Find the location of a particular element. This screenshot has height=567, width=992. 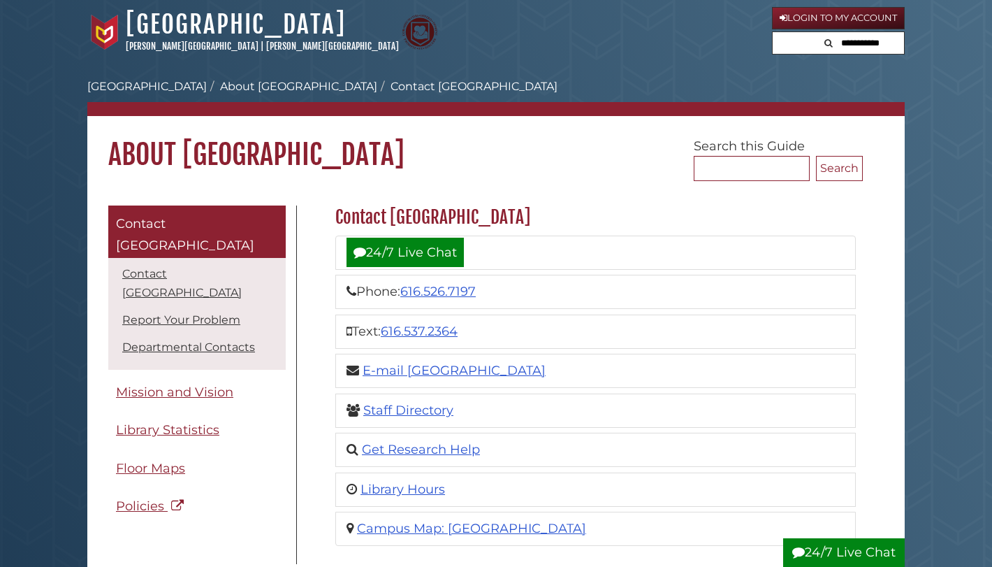

a: 616.537.2364 is located at coordinates (419, 331).